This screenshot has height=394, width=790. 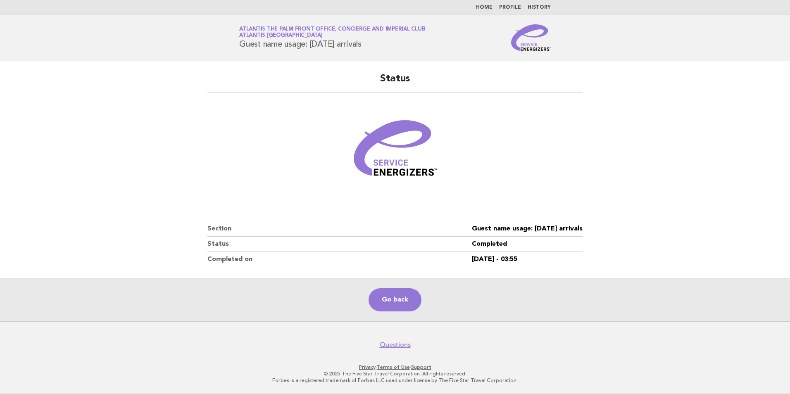 What do you see at coordinates (340, 244) in the screenshot?
I see `dt: Status` at bounding box center [340, 244].